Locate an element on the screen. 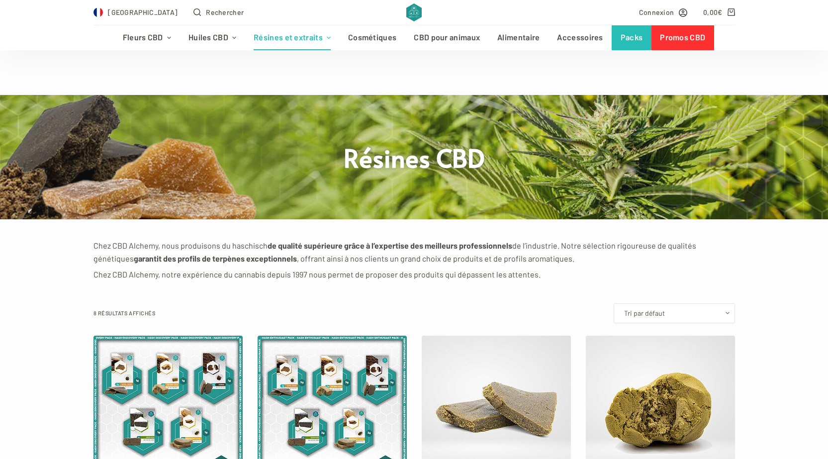  a: Packs is located at coordinates (632, 38).